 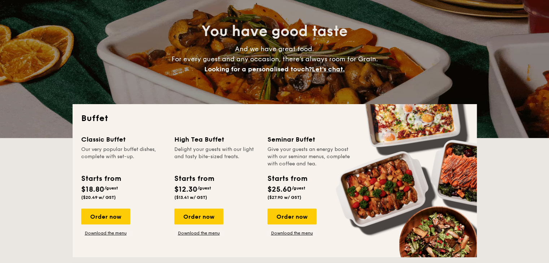 What do you see at coordinates (274, 119) in the screenshot?
I see `h2: Buffet` at bounding box center [274, 119].